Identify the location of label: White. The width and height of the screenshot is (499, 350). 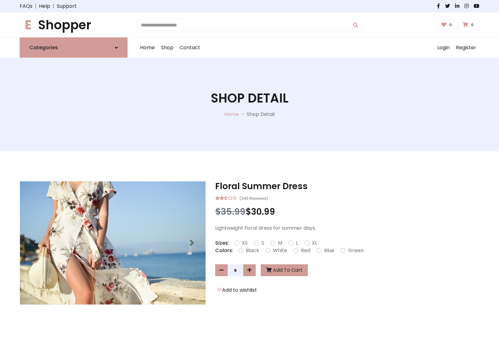
(280, 251).